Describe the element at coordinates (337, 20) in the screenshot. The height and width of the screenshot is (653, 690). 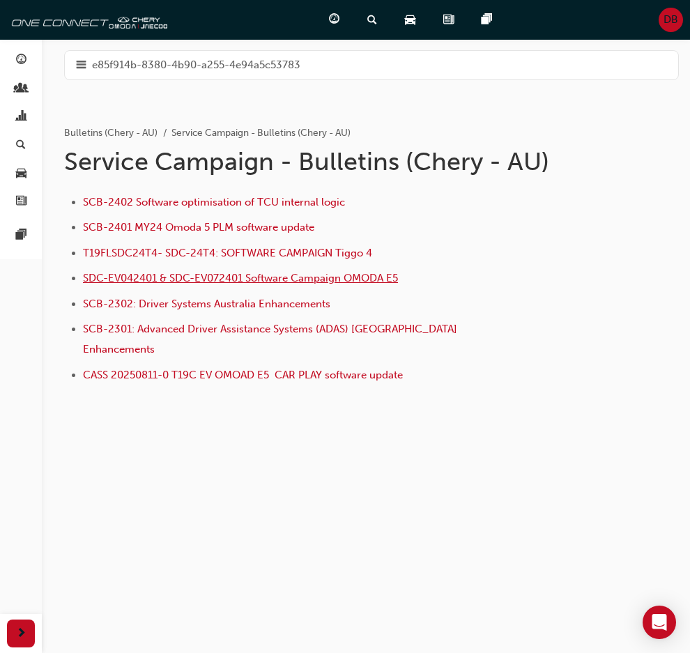
I see `a: guage-icon` at that location.